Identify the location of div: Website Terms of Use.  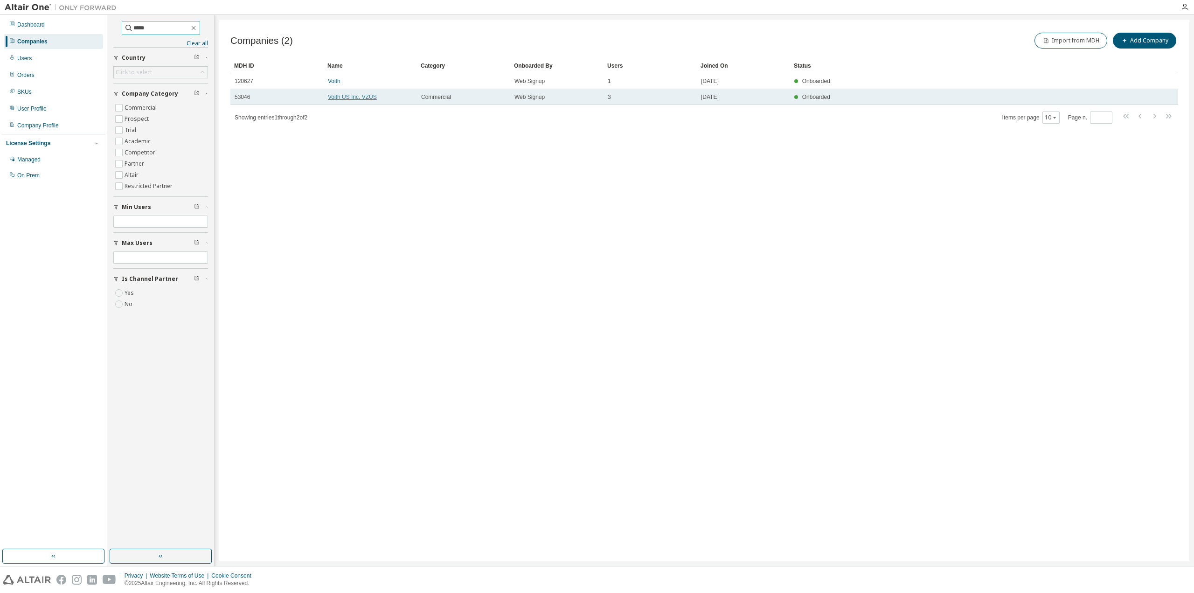
(180, 575).